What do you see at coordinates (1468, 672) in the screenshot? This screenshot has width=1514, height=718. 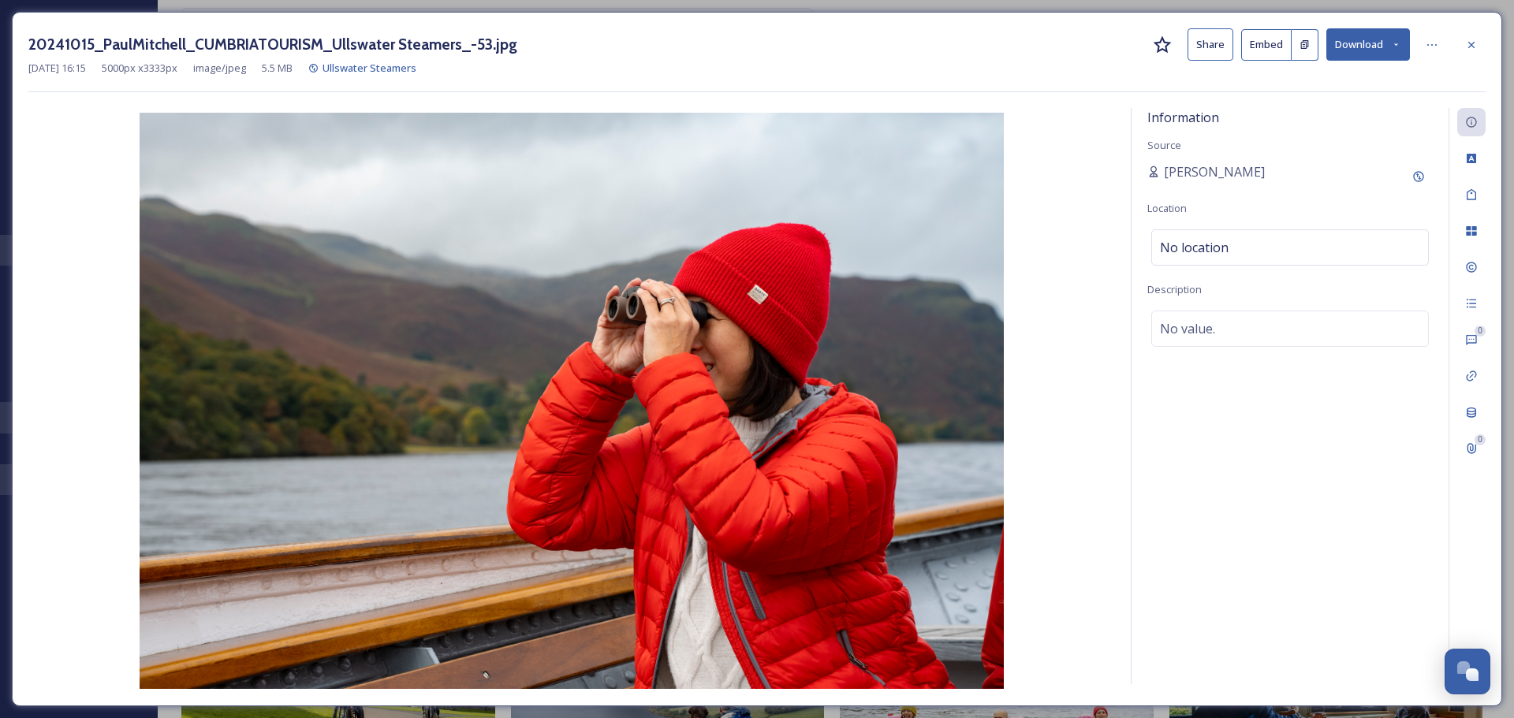 I see `button: Open Chat` at bounding box center [1468, 672].